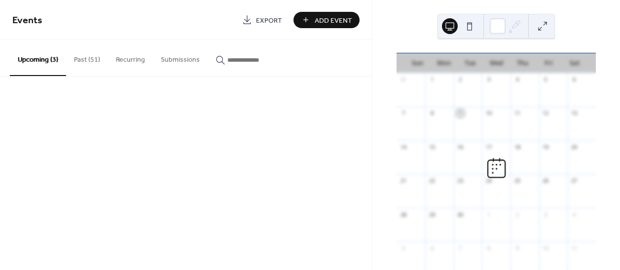 The image size is (620, 270). Describe the element at coordinates (460, 181) in the screenshot. I see `div: 23` at that location.